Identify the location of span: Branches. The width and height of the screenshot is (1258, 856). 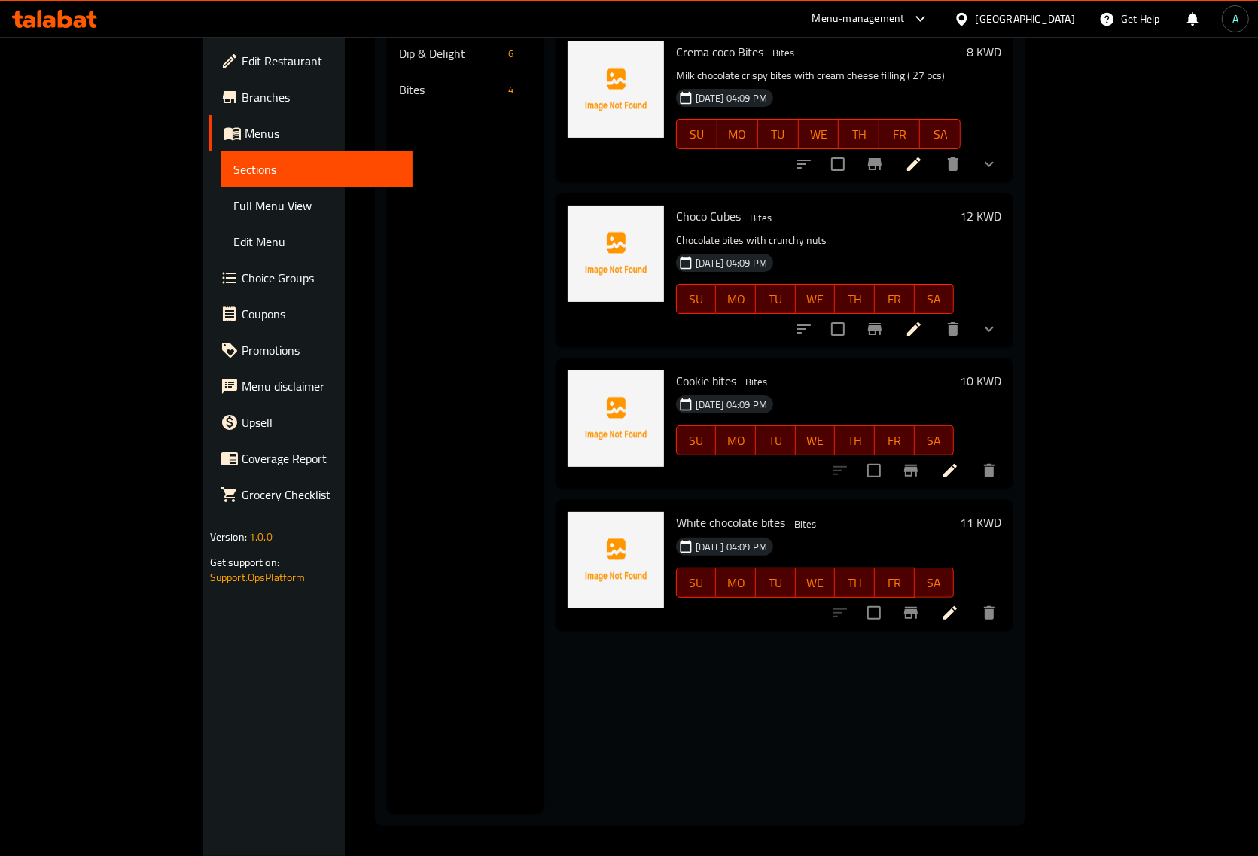
(321, 97).